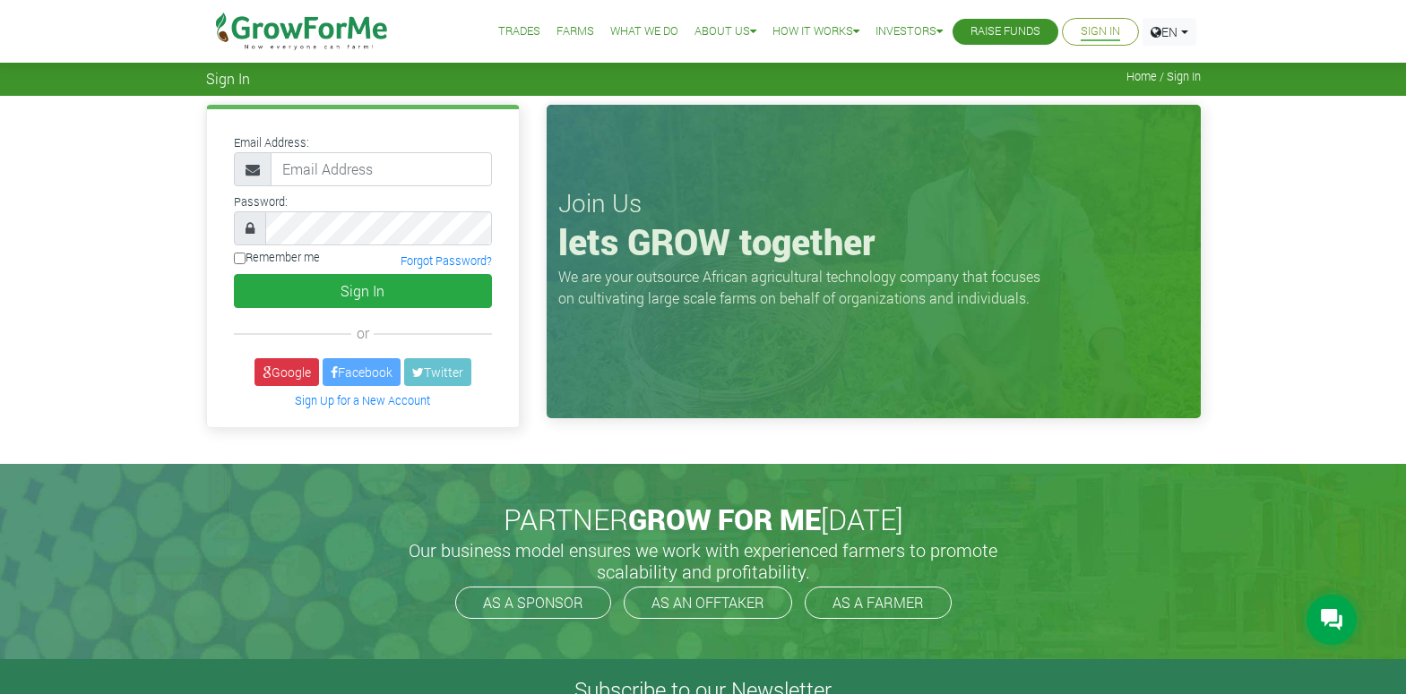 The width and height of the screenshot is (1406, 694). What do you see at coordinates (815, 31) in the screenshot?
I see `a: How it Works` at bounding box center [815, 31].